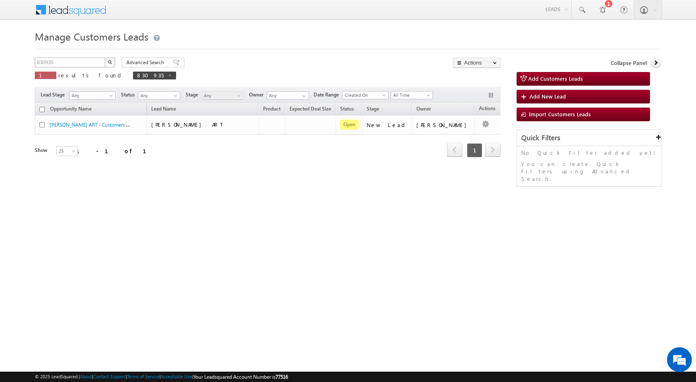  Describe the element at coordinates (150, 75) in the screenshot. I see `span: 830935` at that location.